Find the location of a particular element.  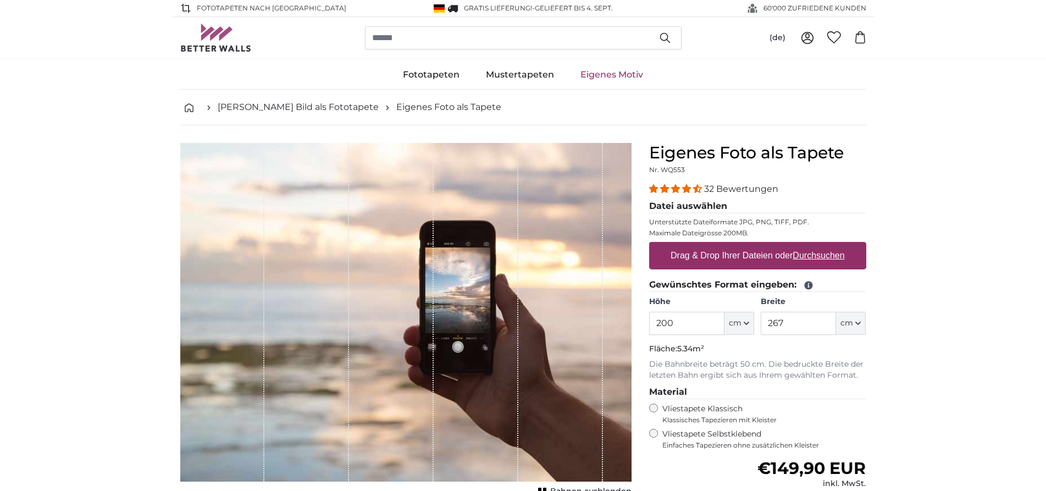

img: Deutschland is located at coordinates (439, 8).